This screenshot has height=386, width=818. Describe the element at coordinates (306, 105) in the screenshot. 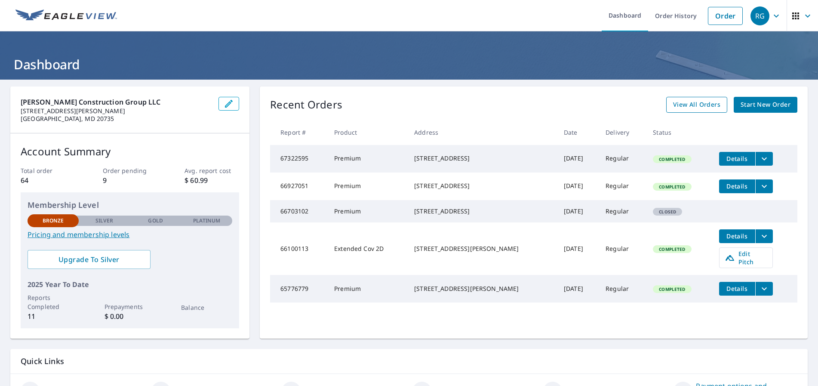

I see `p: Recent Orders` at that location.